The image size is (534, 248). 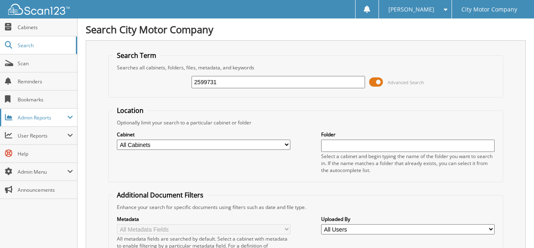 What do you see at coordinates (42, 135) in the screenshot?
I see `span: User Reports` at bounding box center [42, 135].